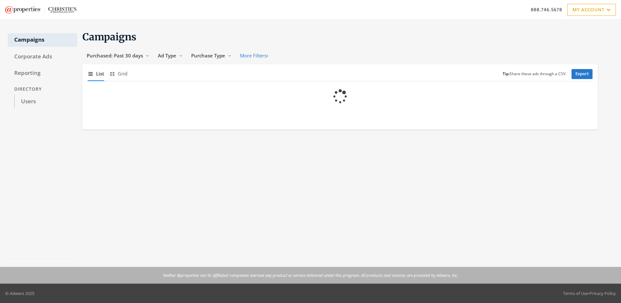 The height and width of the screenshot is (303, 621). Describe the element at coordinates (41, 10) in the screenshot. I see `img: Adwerx` at that location.